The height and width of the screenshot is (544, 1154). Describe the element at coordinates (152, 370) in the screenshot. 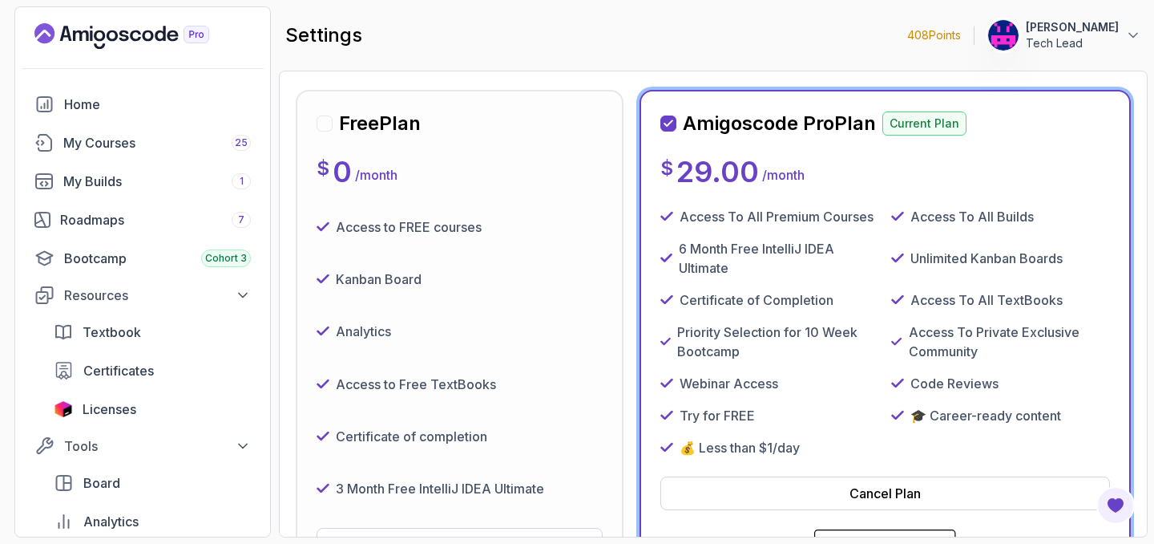

I see `a: certificates` at that location.